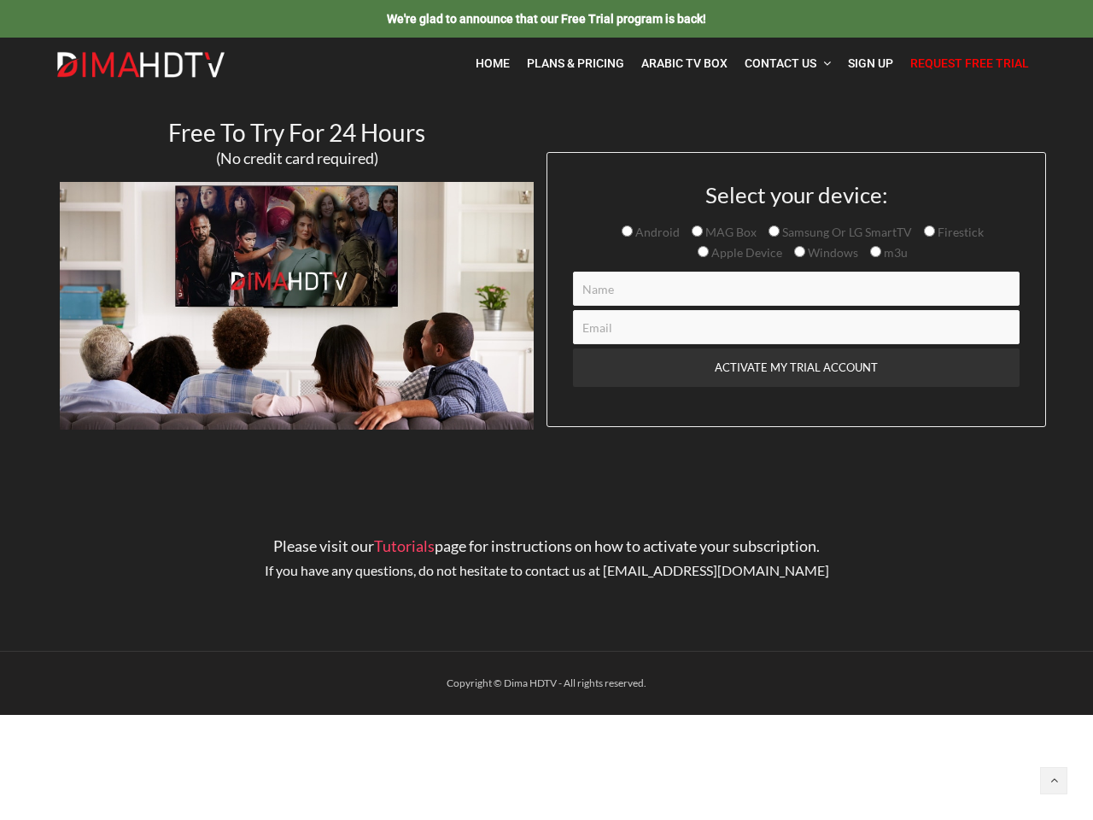 The image size is (1093, 820). Describe the element at coordinates (796, 304) in the screenshot. I see `form: Contact form` at that location.